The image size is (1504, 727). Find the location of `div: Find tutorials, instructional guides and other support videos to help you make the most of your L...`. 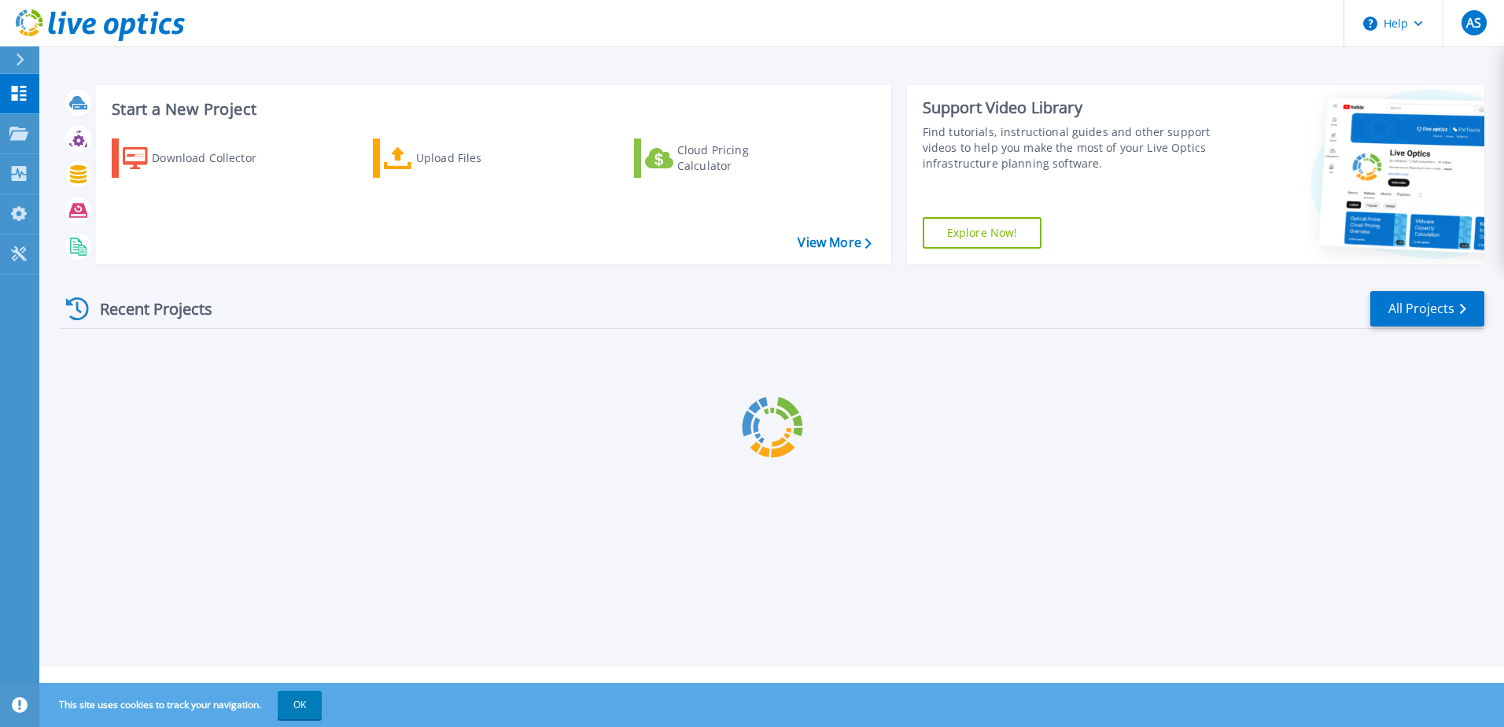

div: Find tutorials, instructional guides and other support videos to help you make the most of your L... is located at coordinates (1070, 148).